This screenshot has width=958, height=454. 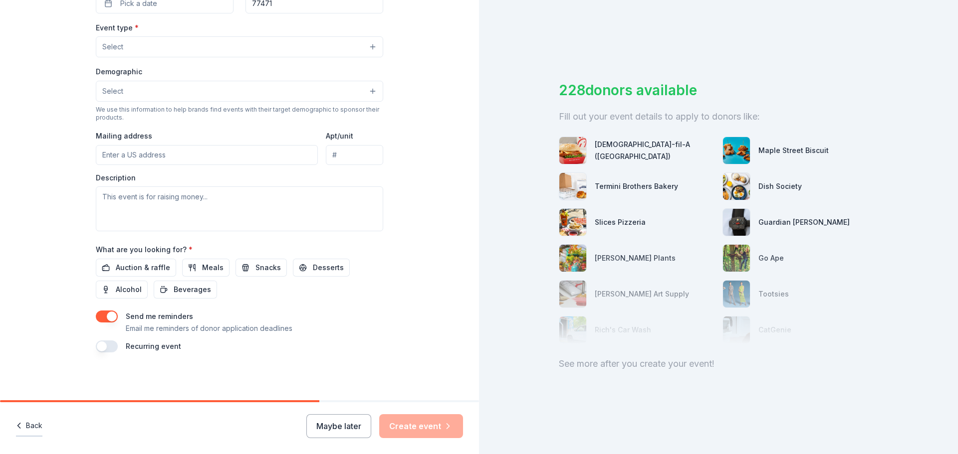 What do you see at coordinates (718, 117) in the screenshot?
I see `div: Fill out your event details to apply to donors like:` at bounding box center [718, 117].